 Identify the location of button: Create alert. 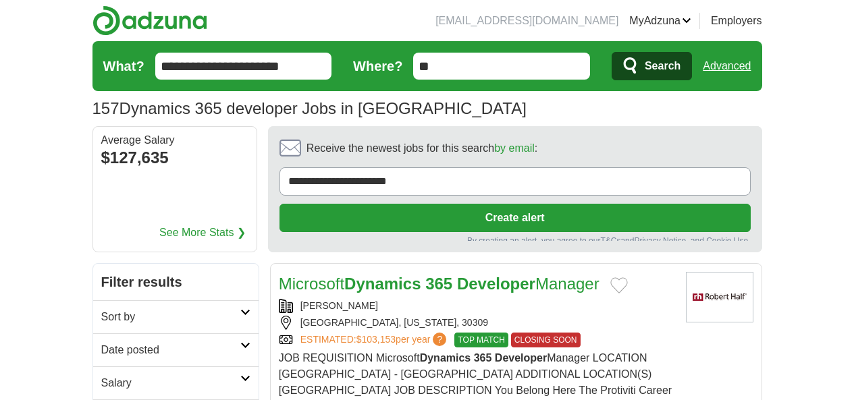
(515, 218).